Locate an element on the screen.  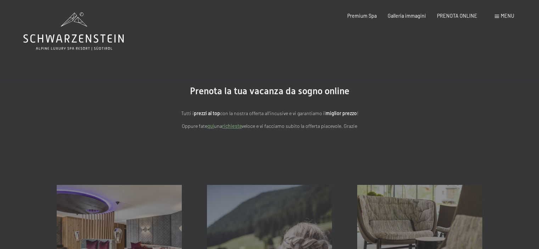
a: PRENOTA ONLINE is located at coordinates (457, 16).